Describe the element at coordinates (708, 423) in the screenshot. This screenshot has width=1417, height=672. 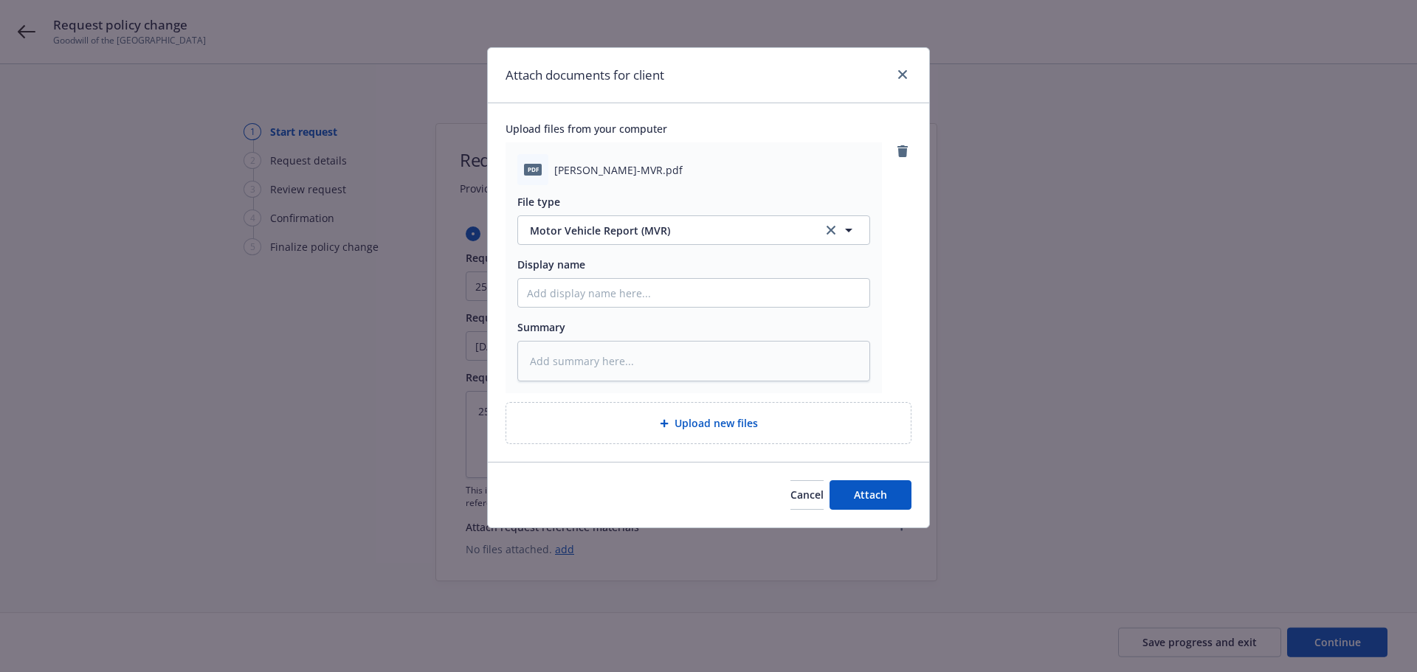
I see `div: Upload new files` at that location.